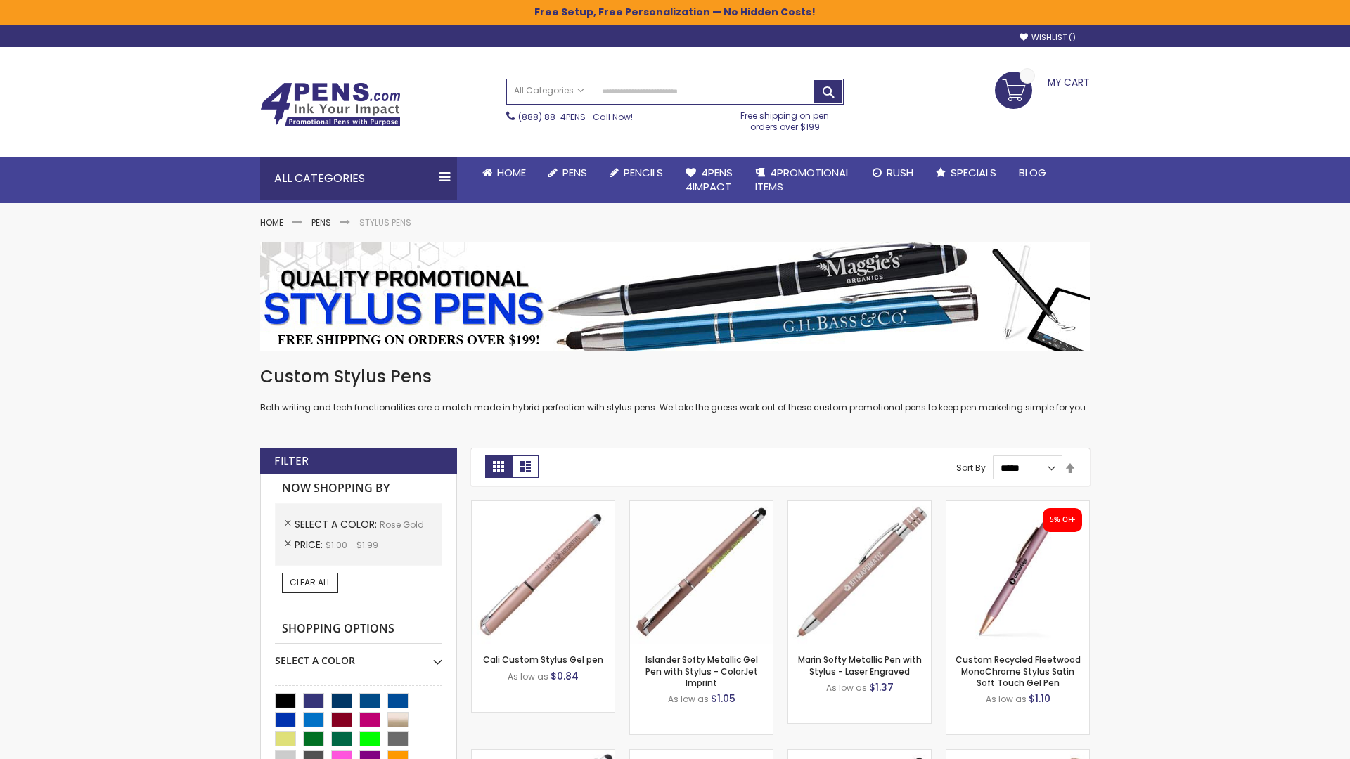 The height and width of the screenshot is (759, 1350). I want to click on a: Pencils, so click(636, 173).